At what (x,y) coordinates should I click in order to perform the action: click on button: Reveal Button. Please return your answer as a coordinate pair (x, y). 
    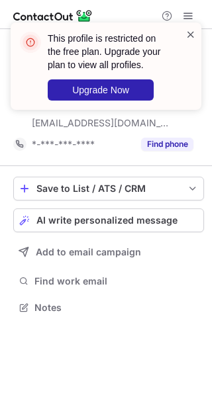
    Looking at the image, I should click on (167, 144).